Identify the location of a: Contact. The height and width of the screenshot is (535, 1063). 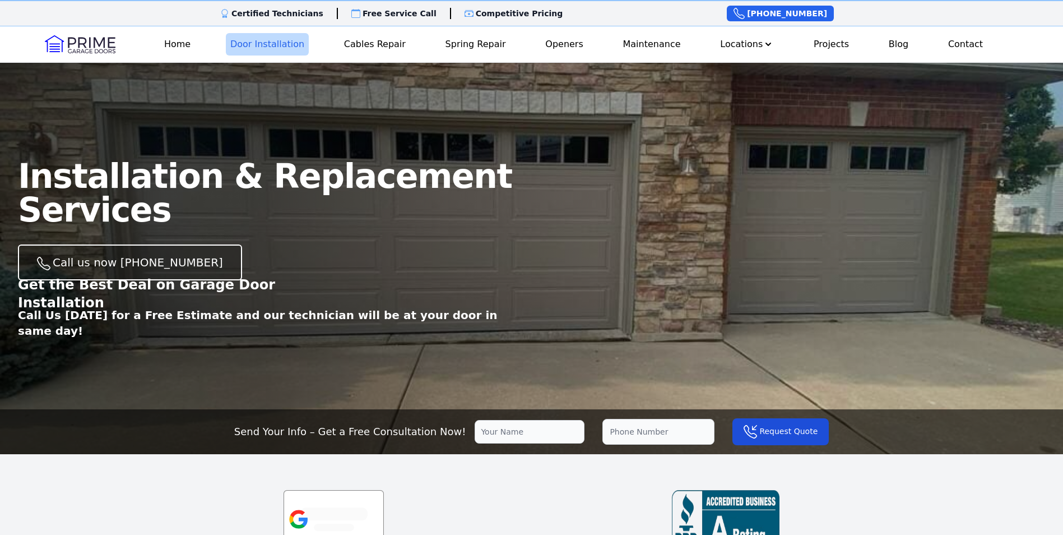
(966, 44).